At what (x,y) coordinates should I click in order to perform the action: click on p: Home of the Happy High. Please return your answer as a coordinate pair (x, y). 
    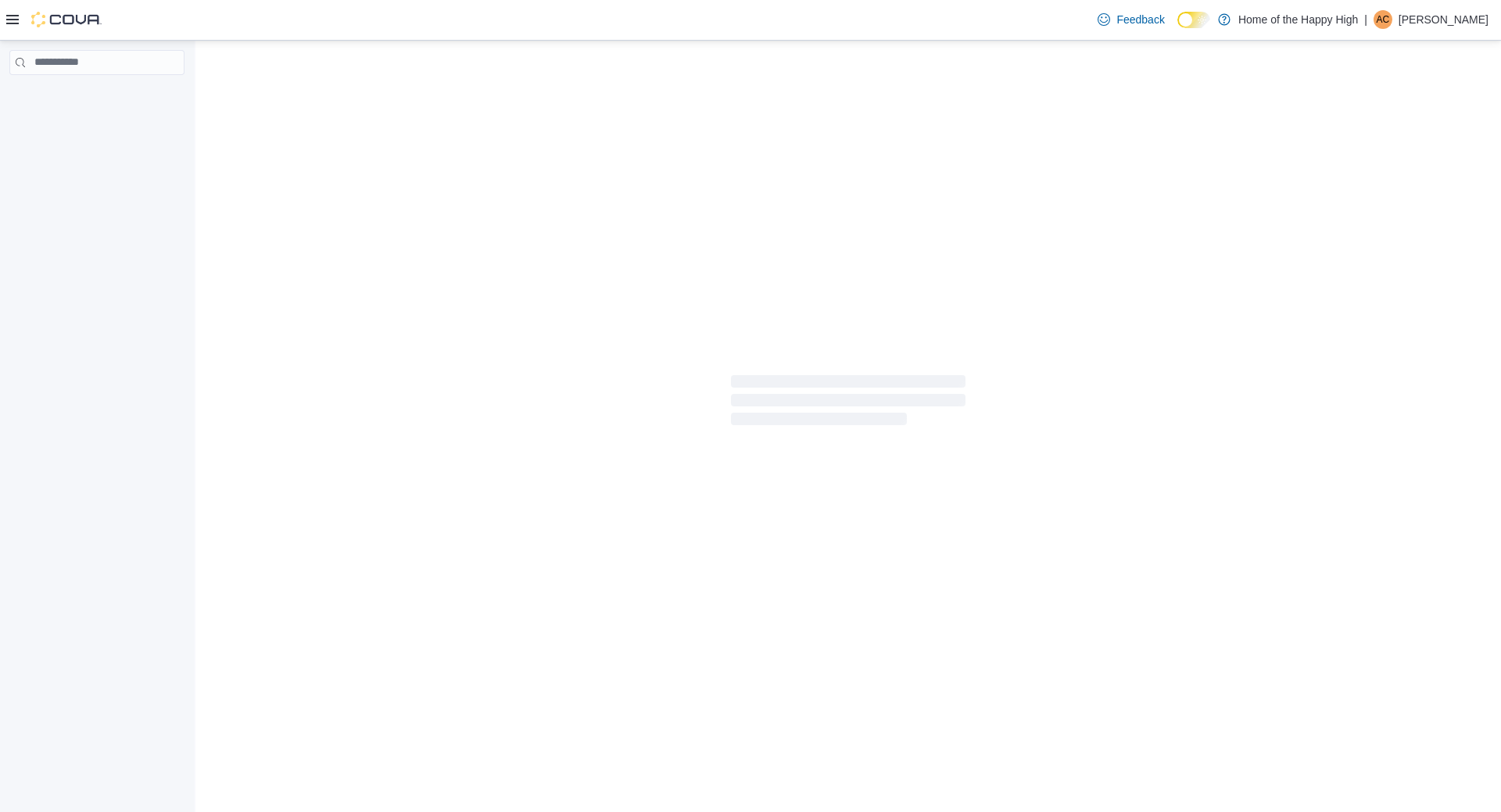
    Looking at the image, I should click on (1298, 19).